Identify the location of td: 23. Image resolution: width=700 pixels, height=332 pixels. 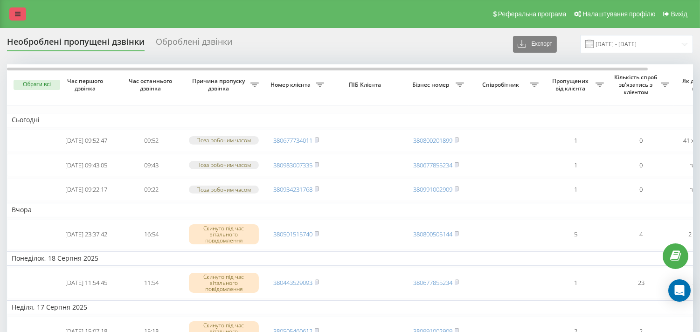
(642, 283).